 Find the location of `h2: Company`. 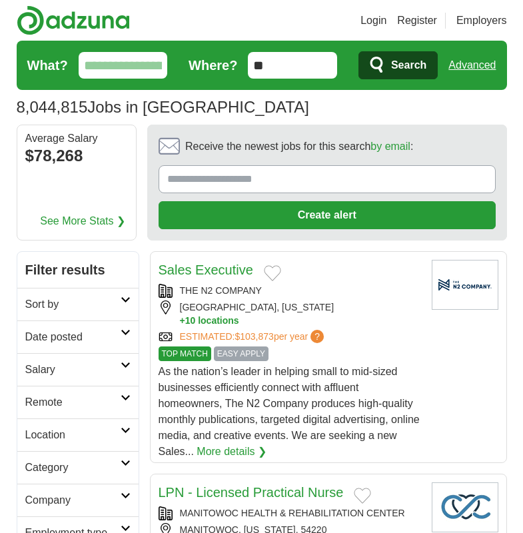

h2: Company is located at coordinates (73, 501).